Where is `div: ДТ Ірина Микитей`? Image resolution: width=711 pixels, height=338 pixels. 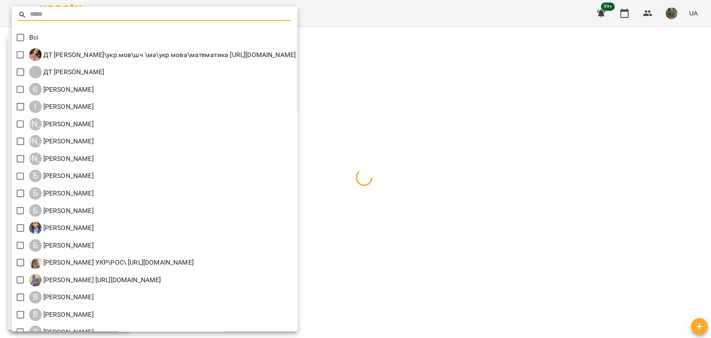
div: ДТ Ірина Микитей is located at coordinates (67, 72).